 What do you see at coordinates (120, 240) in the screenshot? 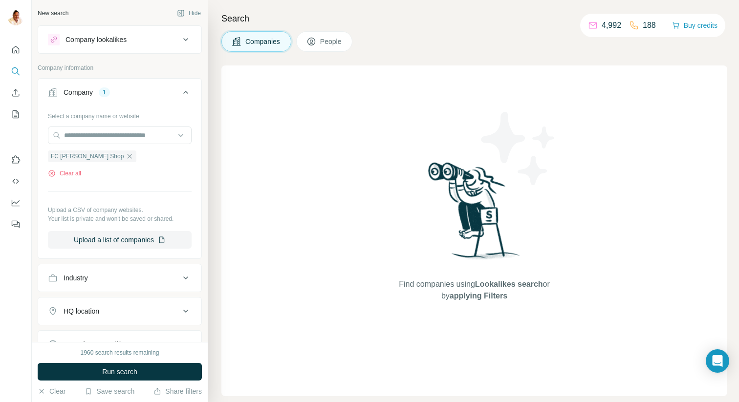
I see `button: Upload a list of companies` at bounding box center [120, 240].